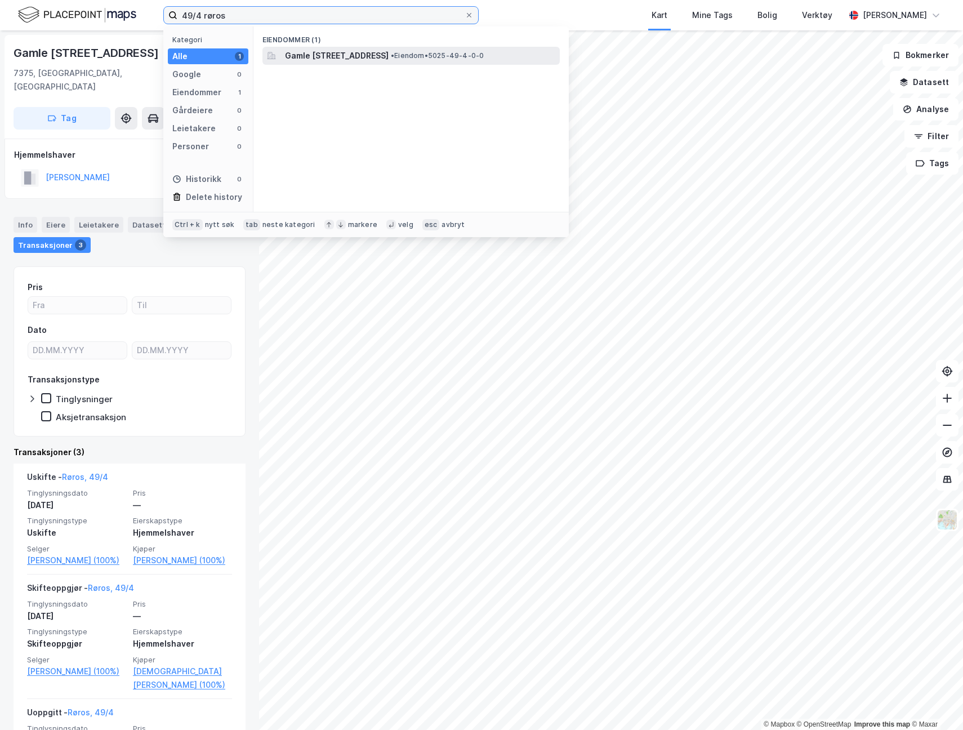 The width and height of the screenshot is (963, 730). I want to click on button: Analyse, so click(925, 109).